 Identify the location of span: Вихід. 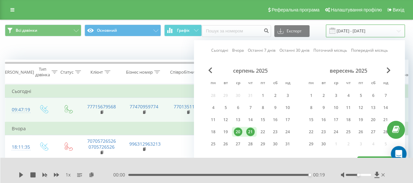
(399, 10).